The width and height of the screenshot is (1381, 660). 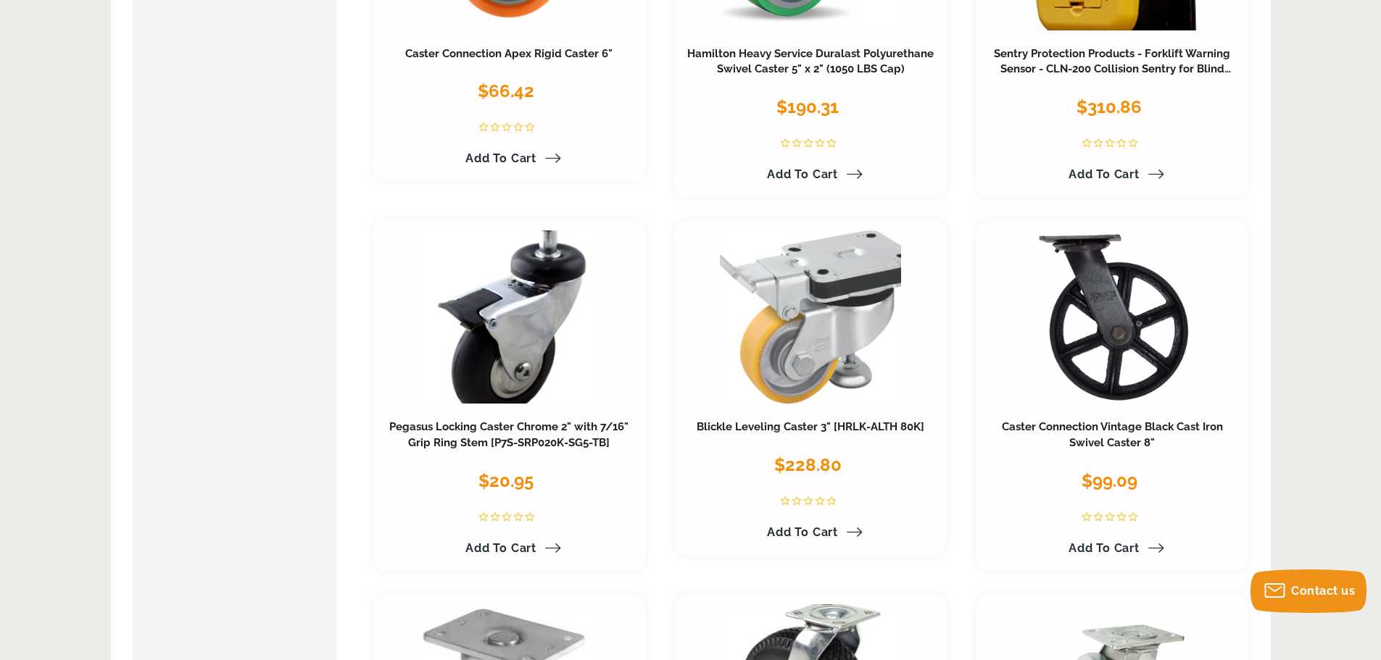 What do you see at coordinates (810, 62) in the screenshot?
I see `a: Hamilton Heavy Service Duralast Polyurethane Swivel Caster 5" x 2" (1050 LBS Cap)` at bounding box center [810, 62].